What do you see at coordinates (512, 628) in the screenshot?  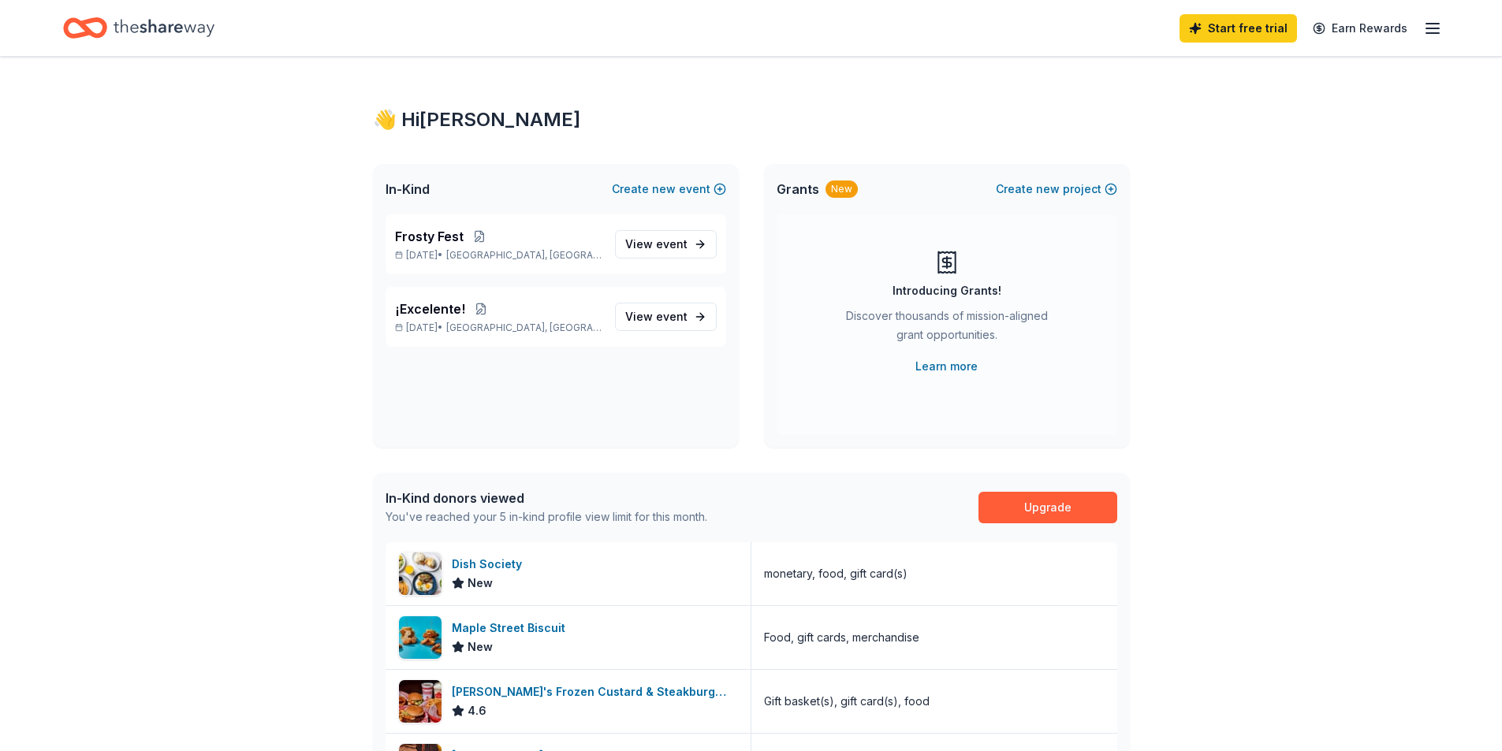 I see `div: Maple Street Biscuit` at bounding box center [512, 628].